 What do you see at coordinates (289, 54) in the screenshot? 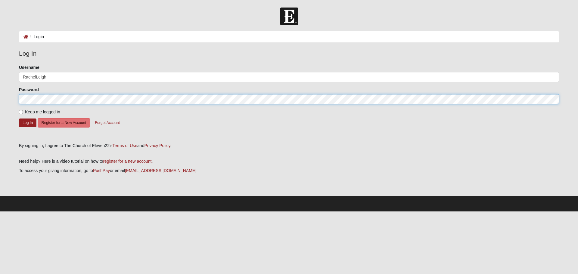
I see `legend: Log In` at bounding box center [289, 54].